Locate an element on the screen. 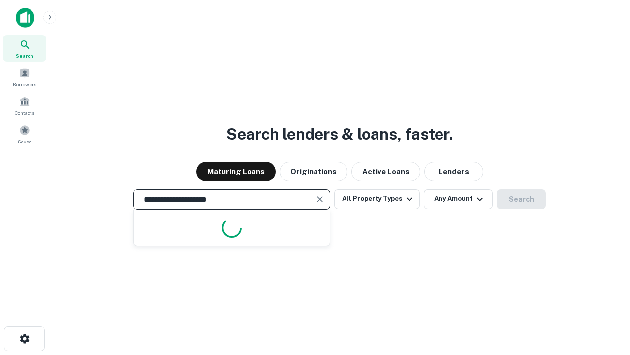 Image resolution: width=630 pixels, height=355 pixels. img: capitalize-icon.png is located at coordinates (25, 18).